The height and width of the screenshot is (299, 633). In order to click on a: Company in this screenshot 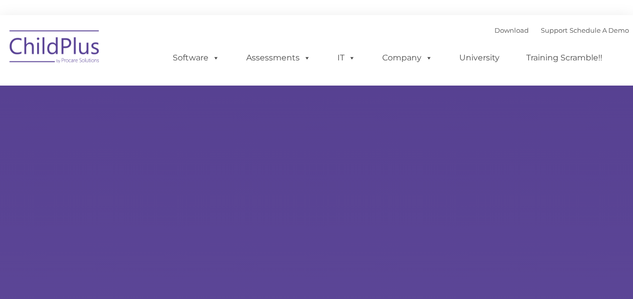, I will do `click(408, 58)`.